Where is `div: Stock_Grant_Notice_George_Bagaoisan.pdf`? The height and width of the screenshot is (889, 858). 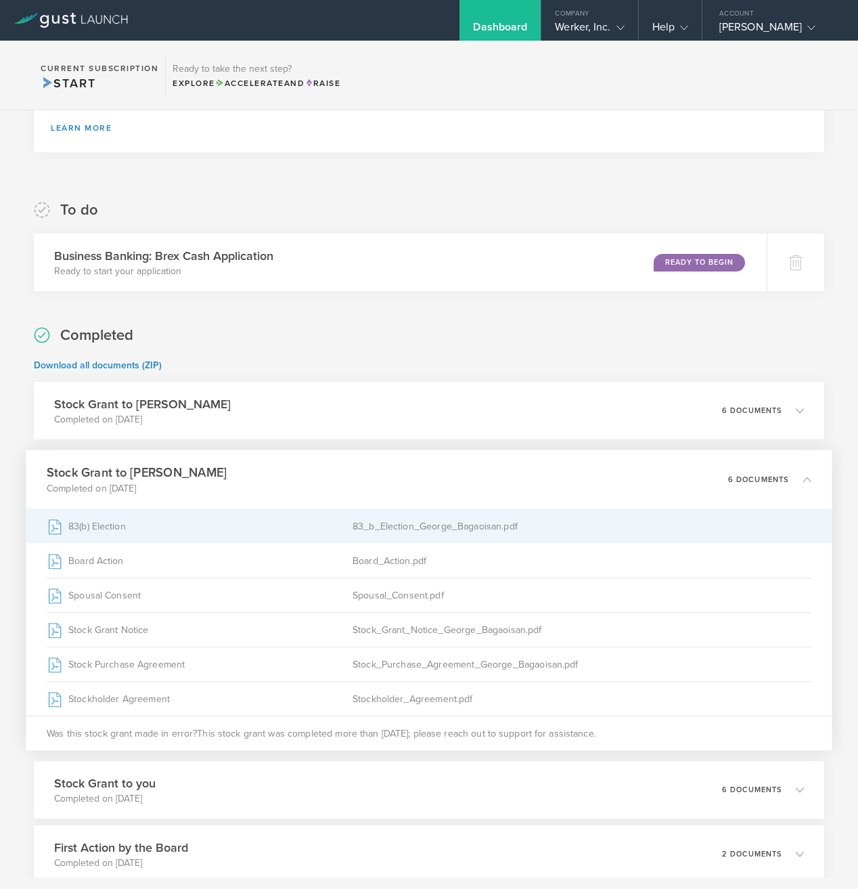 div: Stock_Grant_Notice_George_Bagaoisan.pdf is located at coordinates (582, 630).